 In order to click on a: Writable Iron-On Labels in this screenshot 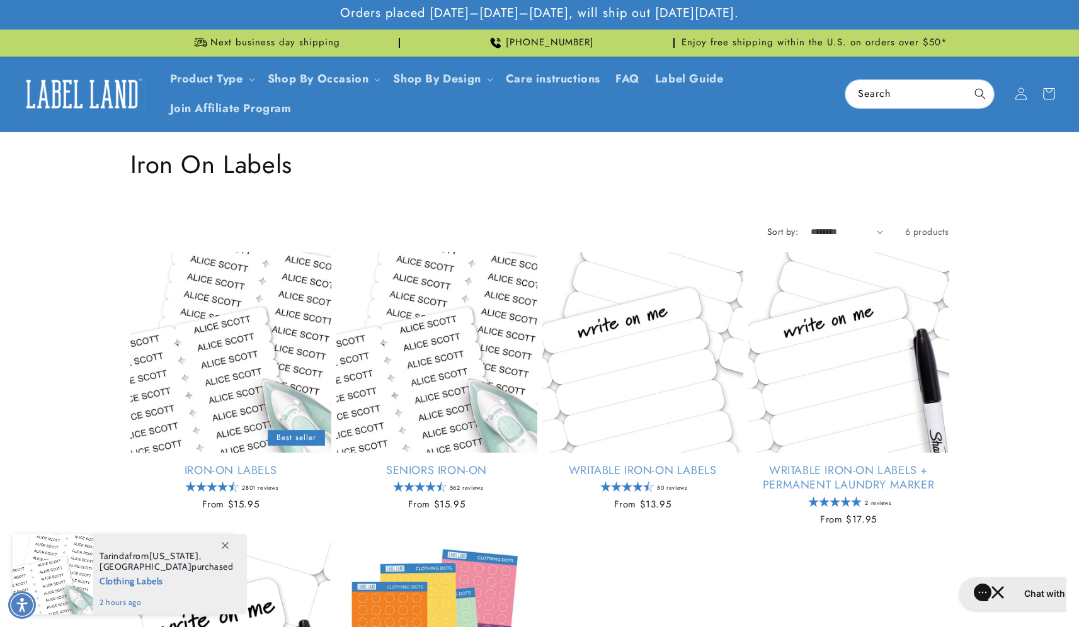, I will do `click(643, 471)`.